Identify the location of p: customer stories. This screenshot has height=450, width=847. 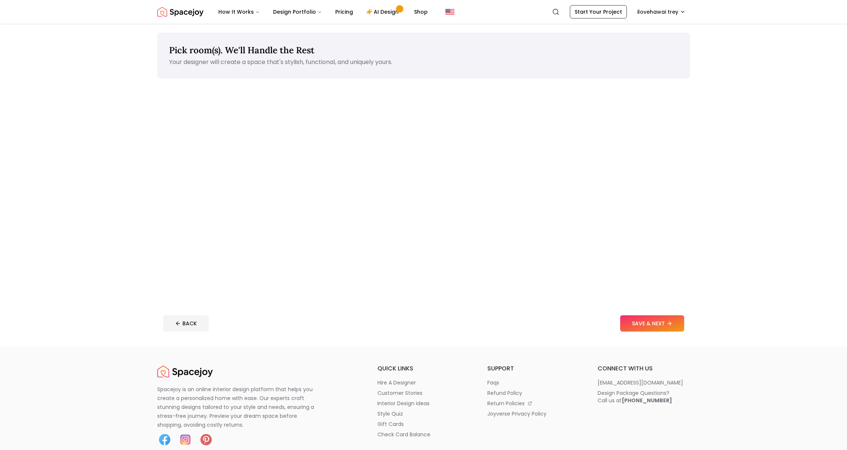
(400, 393).